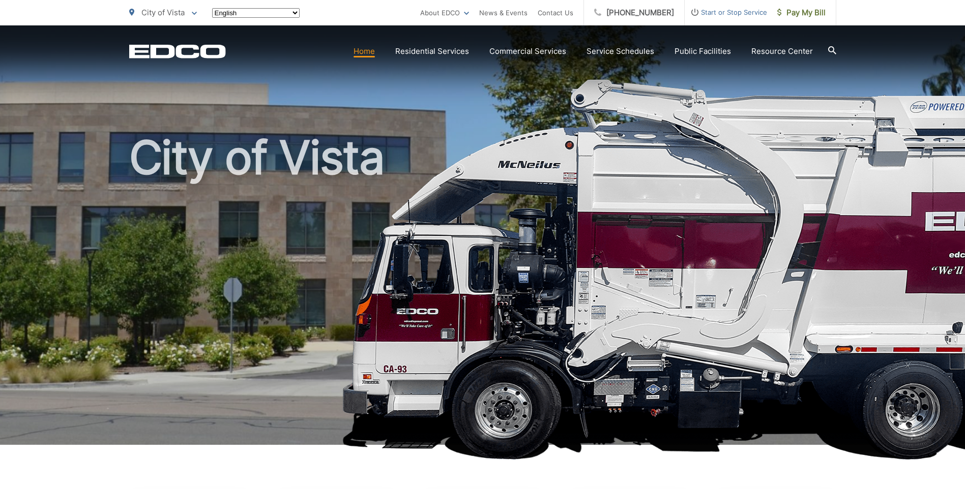 This screenshot has width=965, height=489. What do you see at coordinates (556, 13) in the screenshot?
I see `a: Contact Us` at bounding box center [556, 13].